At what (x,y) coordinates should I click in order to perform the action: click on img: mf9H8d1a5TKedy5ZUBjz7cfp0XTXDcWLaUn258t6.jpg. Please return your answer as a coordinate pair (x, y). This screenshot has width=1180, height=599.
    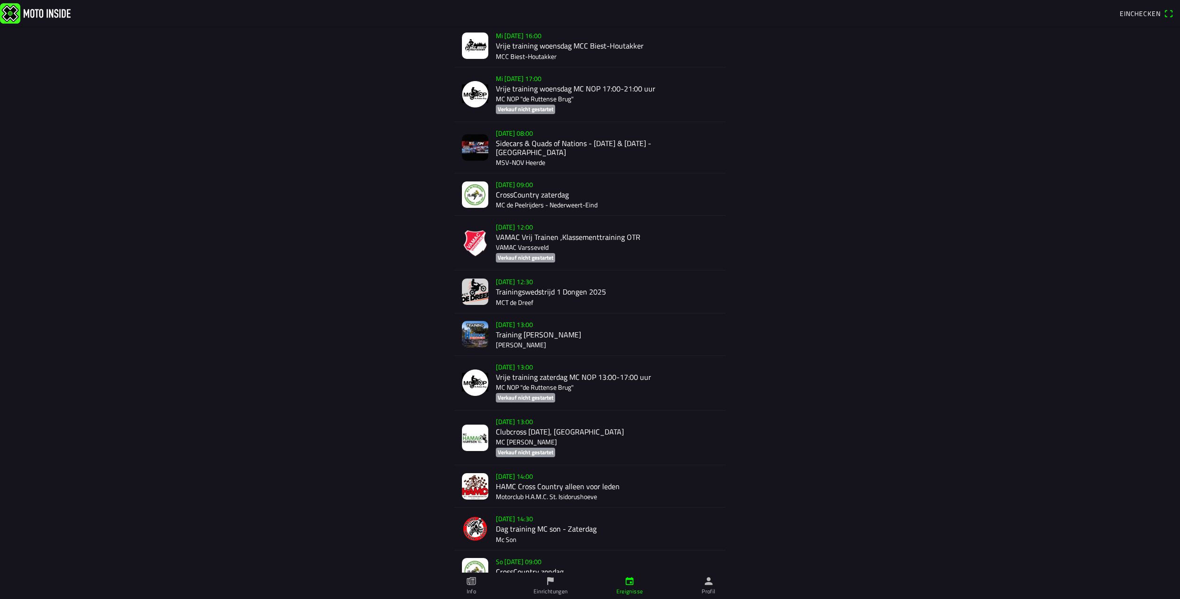
    Looking at the image, I should click on (475, 437).